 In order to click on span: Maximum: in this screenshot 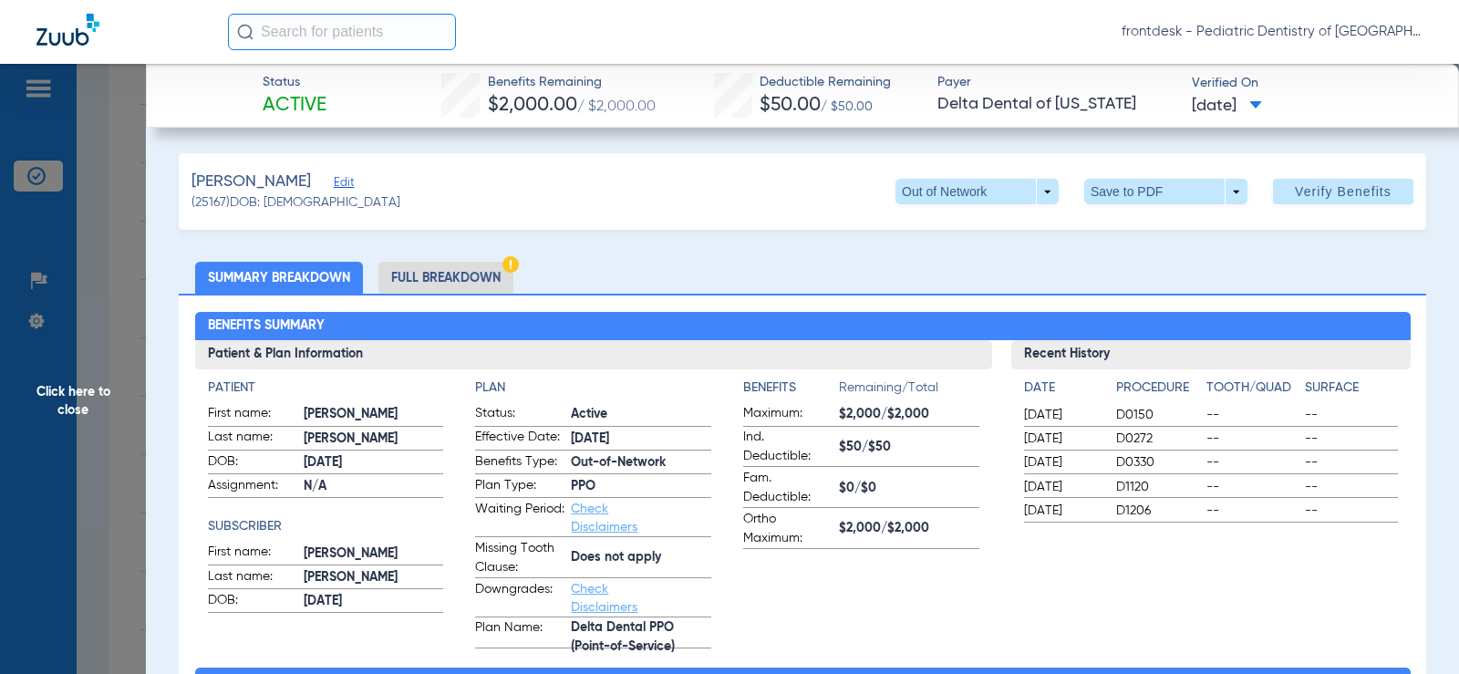, I will do `click(788, 415)`.